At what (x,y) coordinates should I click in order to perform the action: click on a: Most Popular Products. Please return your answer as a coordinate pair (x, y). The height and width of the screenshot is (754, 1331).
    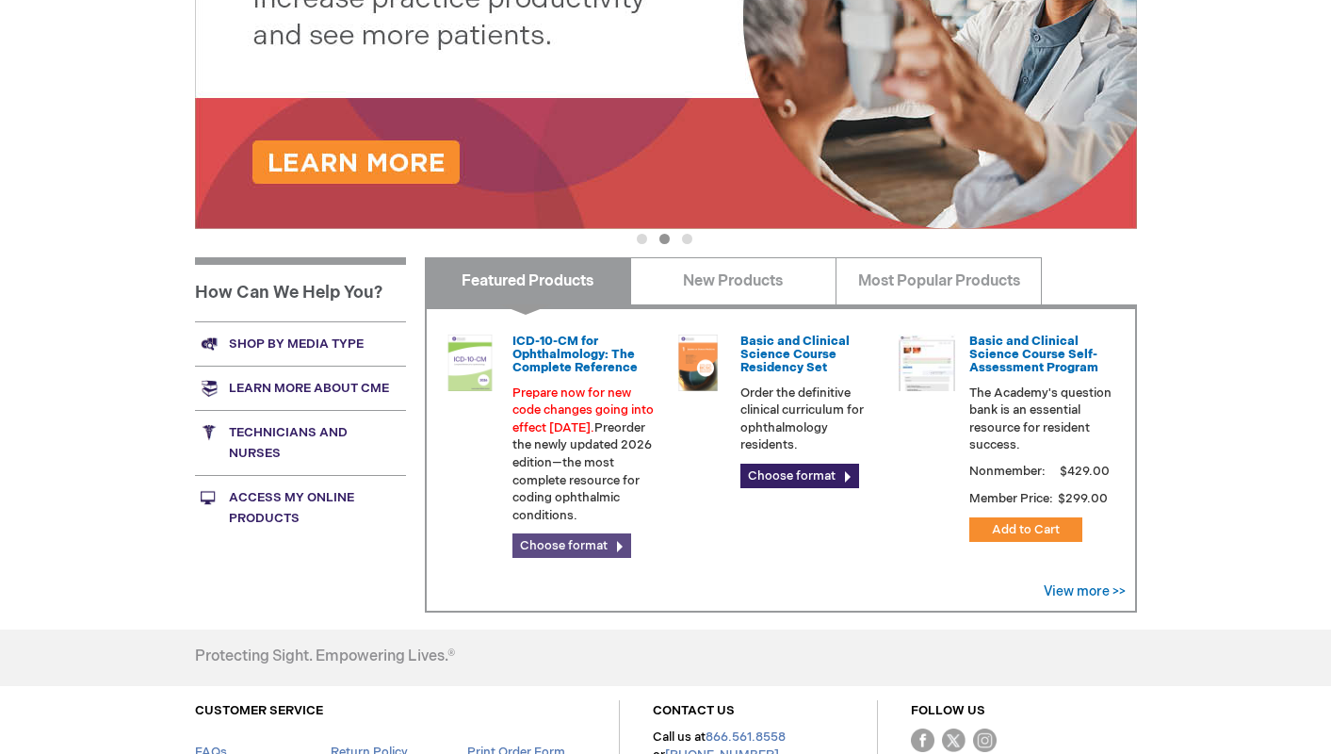
    Looking at the image, I should click on (938, 281).